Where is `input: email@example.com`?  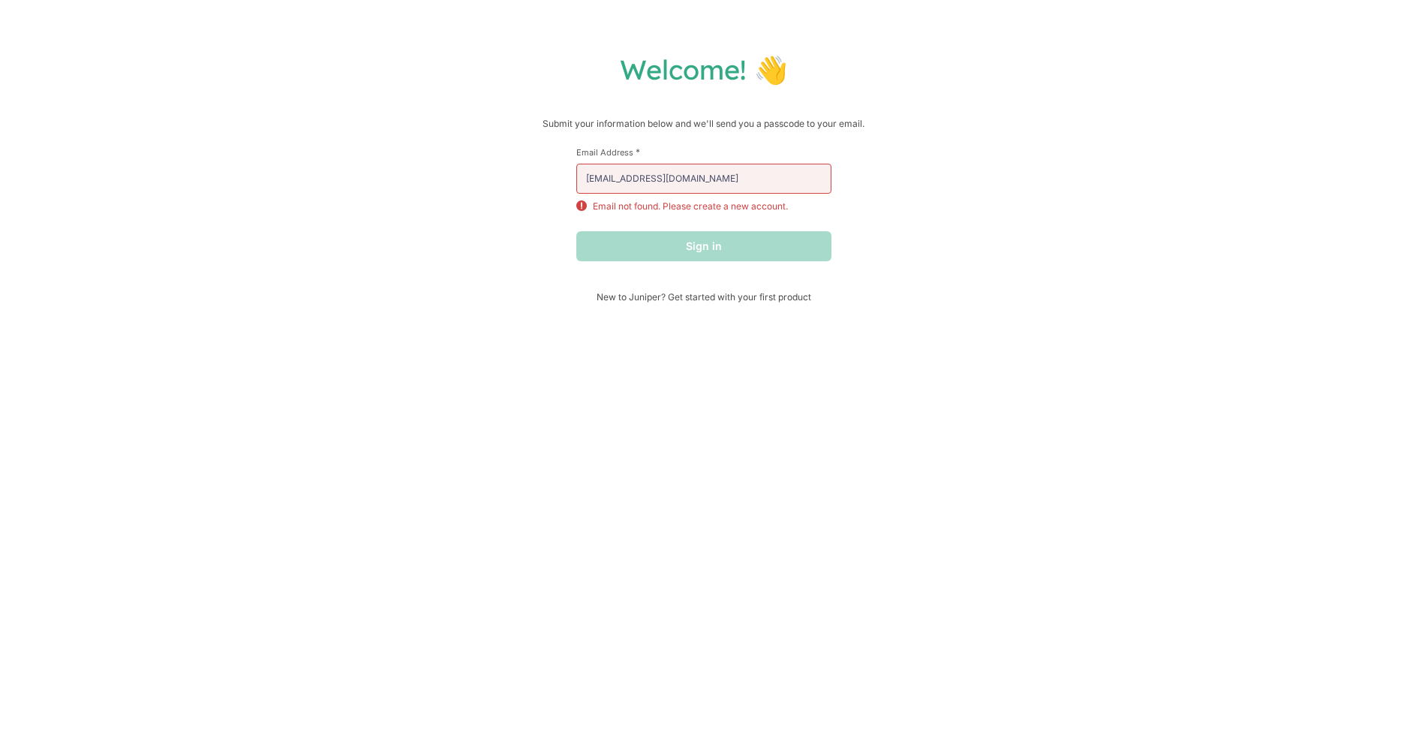
input: email@example.com is located at coordinates (704, 179).